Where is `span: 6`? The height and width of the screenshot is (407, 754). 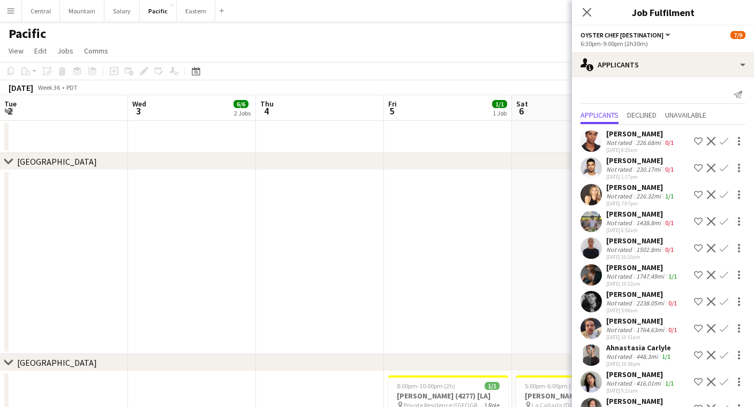 span: 6 is located at coordinates (521, 111).